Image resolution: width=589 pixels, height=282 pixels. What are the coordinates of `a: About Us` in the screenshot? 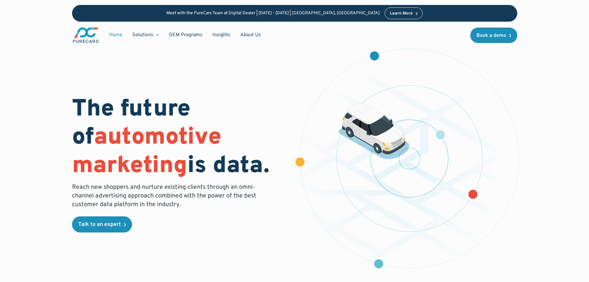 It's located at (250, 35).